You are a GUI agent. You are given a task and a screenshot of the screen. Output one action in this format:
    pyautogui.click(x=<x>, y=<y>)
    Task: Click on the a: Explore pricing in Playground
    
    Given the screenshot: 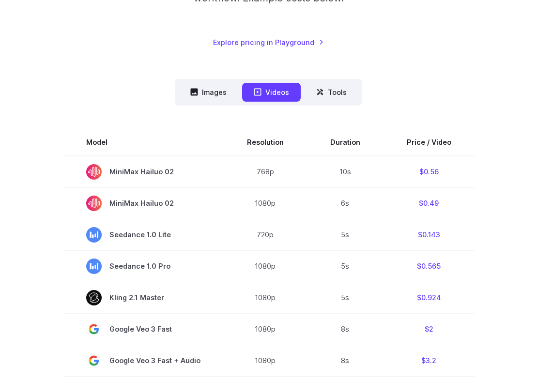 What is the action you would take?
    pyautogui.click(x=268, y=42)
    